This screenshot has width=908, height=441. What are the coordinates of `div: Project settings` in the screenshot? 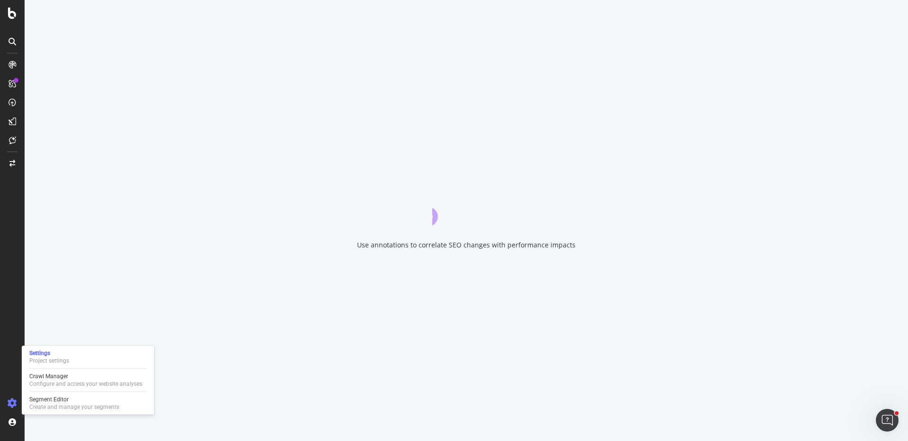 It's located at (49, 361).